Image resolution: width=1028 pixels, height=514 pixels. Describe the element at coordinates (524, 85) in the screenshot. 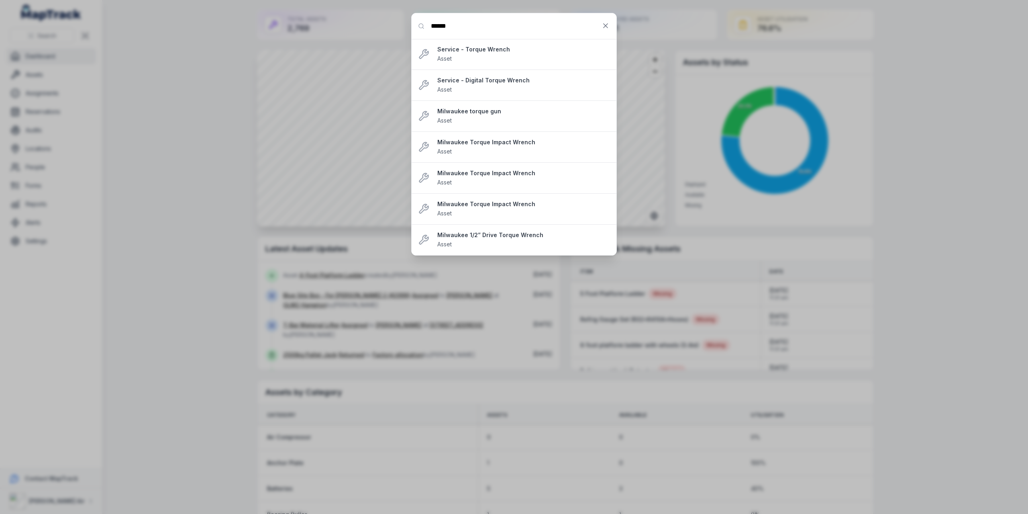

I see `a: Service - Digital Torque WrenchAsset` at that location.